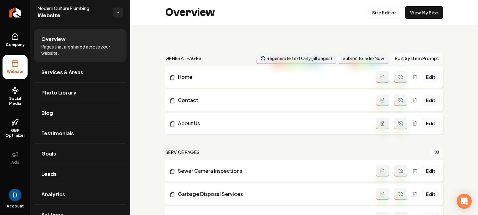  What do you see at coordinates (15, 195) in the screenshot?
I see `img: David Rice` at bounding box center [15, 195].